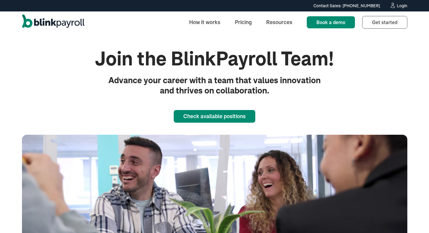 Image resolution: width=429 pixels, height=233 pixels. Describe the element at coordinates (243, 22) in the screenshot. I see `a: Pricing` at that location.